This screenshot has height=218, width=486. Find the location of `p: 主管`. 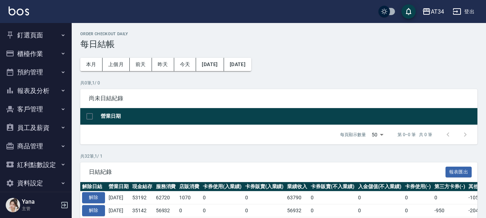

p: 主管 is located at coordinates (40, 208).